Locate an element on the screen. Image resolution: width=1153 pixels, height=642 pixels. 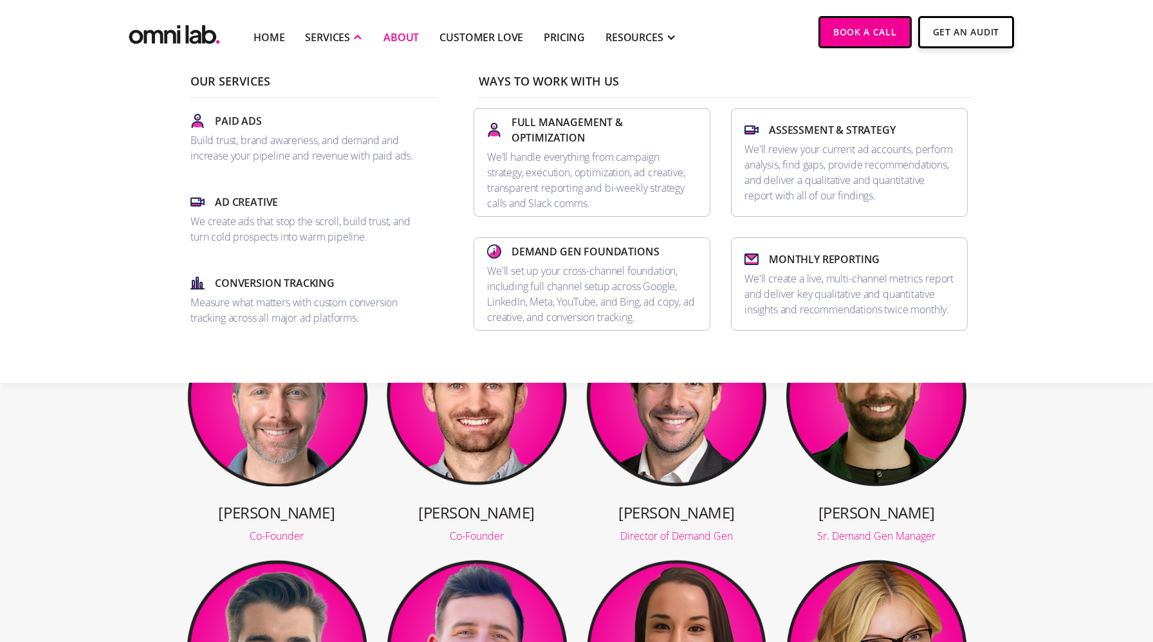
p: Demand Gen Foundations is located at coordinates (585, 252).